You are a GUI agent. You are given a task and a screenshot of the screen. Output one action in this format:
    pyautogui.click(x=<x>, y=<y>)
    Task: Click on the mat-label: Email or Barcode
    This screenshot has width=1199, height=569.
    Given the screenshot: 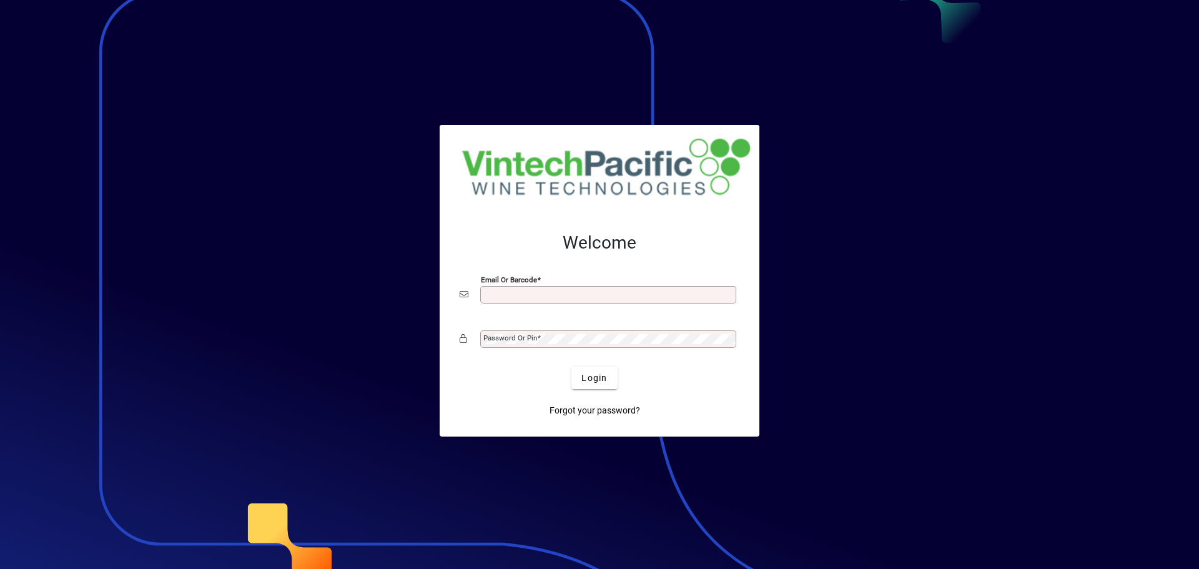 What is the action you would take?
    pyautogui.click(x=509, y=280)
    